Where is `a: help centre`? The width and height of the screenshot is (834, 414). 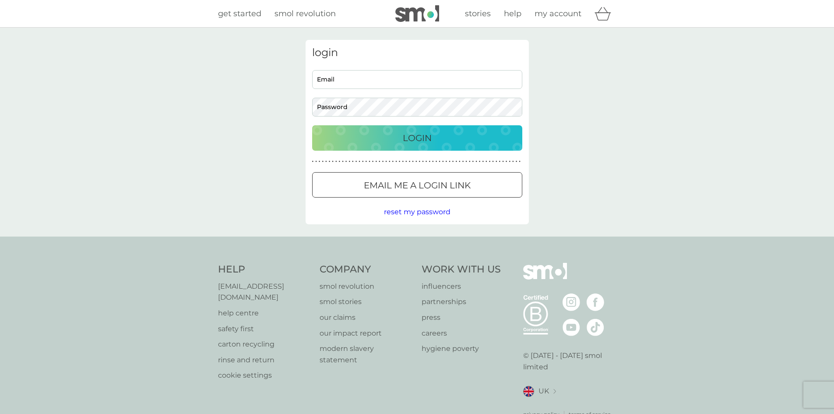 a: help centre is located at coordinates (264, 313).